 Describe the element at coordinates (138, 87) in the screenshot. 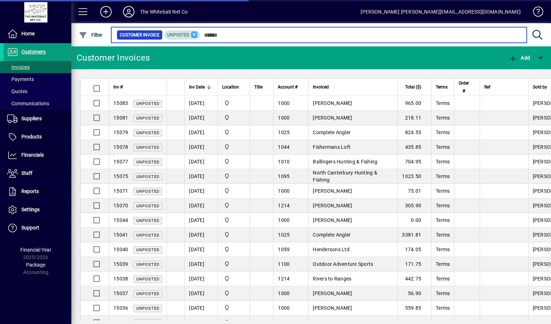

I see `div: Inv #` at that location.